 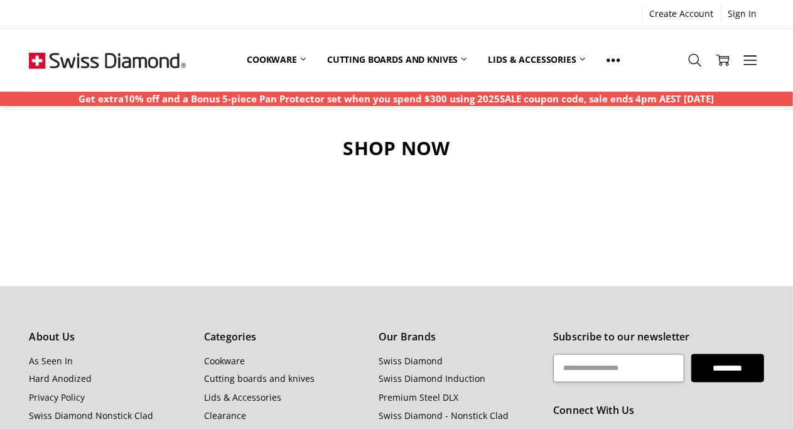 I want to click on a: Swiss Diamond, so click(x=410, y=360).